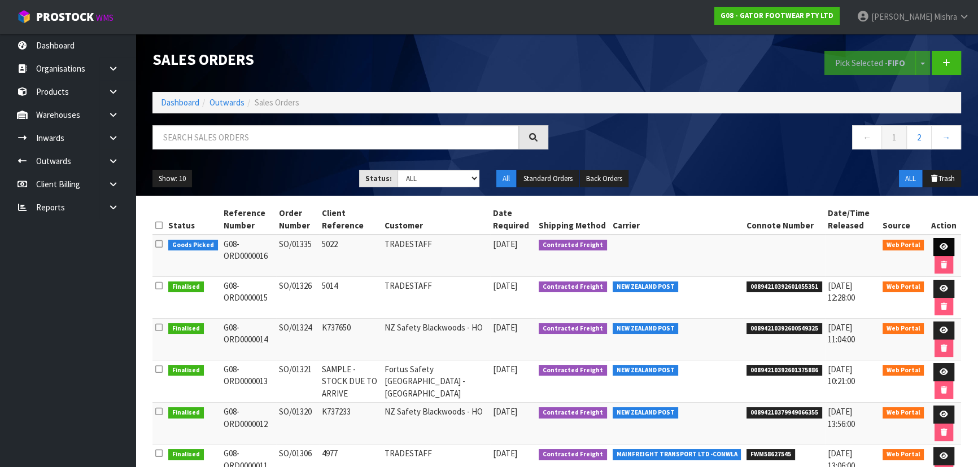  What do you see at coordinates (350, 424) in the screenshot?
I see `td: K737233` at bounding box center [350, 424].